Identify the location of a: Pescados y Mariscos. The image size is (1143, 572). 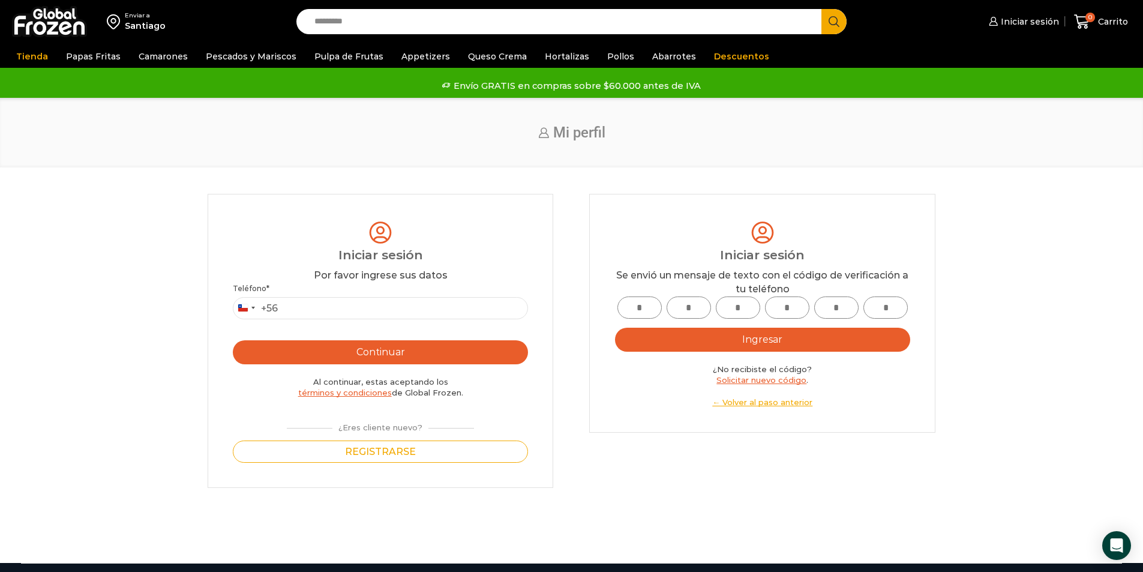
(251, 56).